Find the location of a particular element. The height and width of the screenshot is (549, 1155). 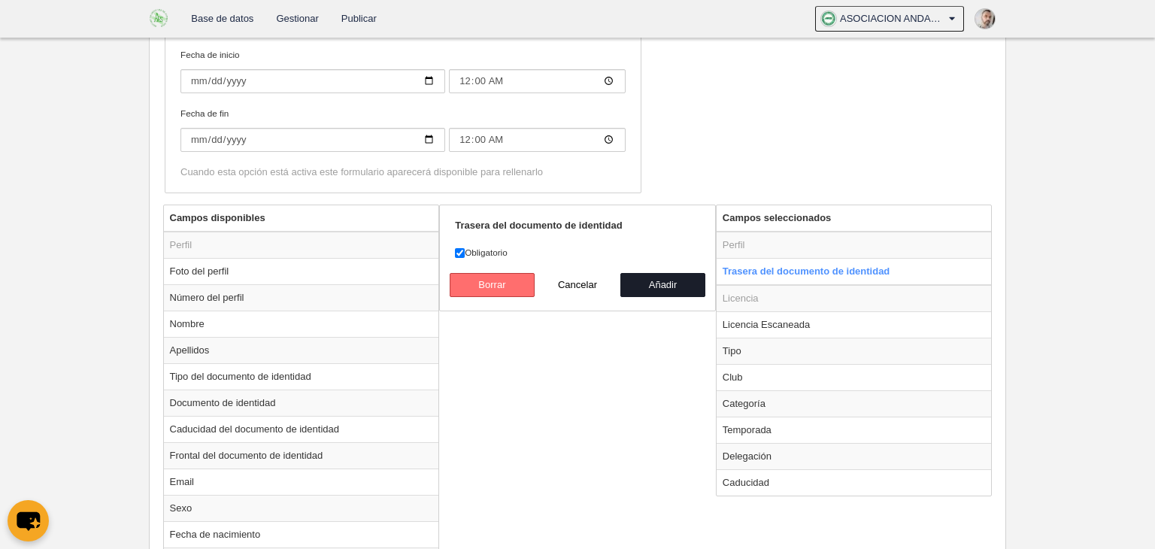

label: Fecha de inicio is located at coordinates (403, 71).